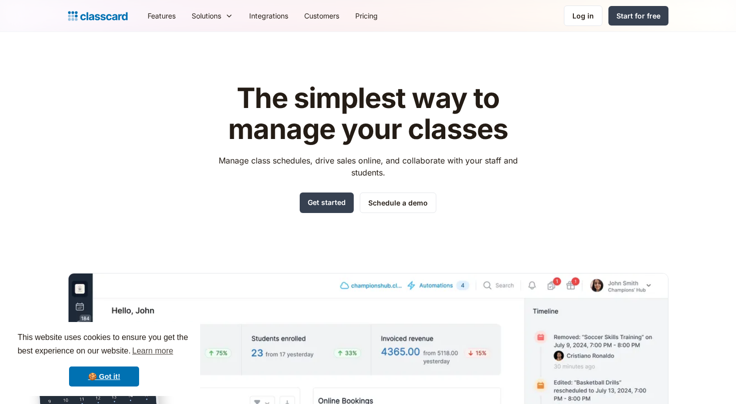 The height and width of the screenshot is (404, 736). What do you see at coordinates (327, 203) in the screenshot?
I see `a: Get started` at bounding box center [327, 203].